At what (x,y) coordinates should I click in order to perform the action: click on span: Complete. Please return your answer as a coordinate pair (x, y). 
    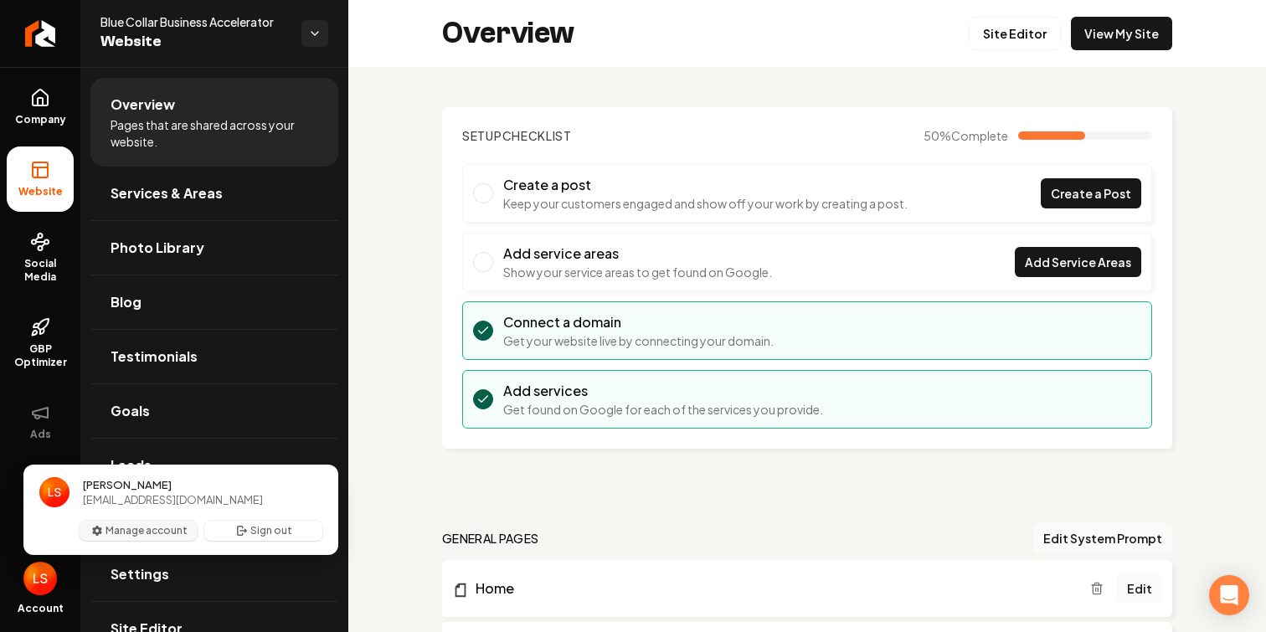
    Looking at the image, I should click on (980, 136).